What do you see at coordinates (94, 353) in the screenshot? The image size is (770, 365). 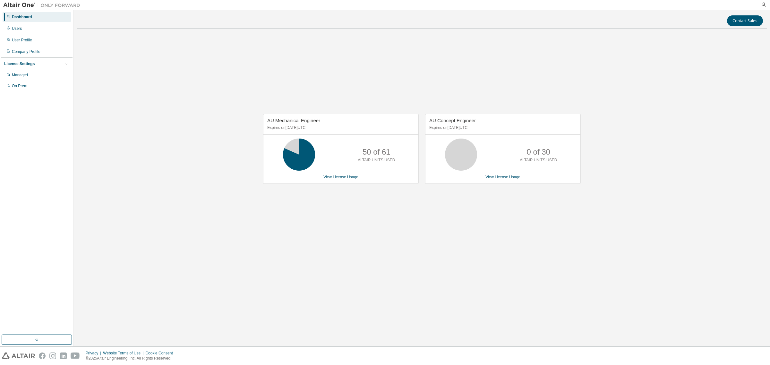 I see `div: Privacy` at bounding box center [94, 353].